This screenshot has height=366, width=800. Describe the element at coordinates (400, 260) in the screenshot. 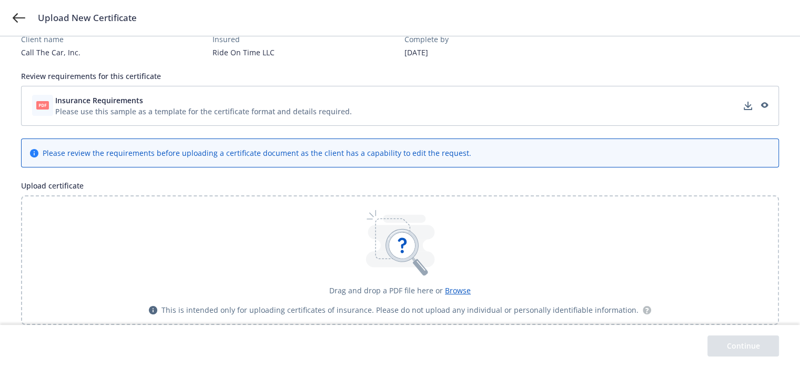

I see `div: Drag and drop a PDF file here or BrowseThis is intended only for uploading certificates of insura...` at that location.